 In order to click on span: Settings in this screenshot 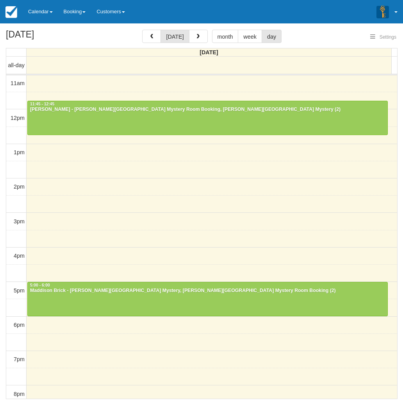, I will do `click(388, 37)`.